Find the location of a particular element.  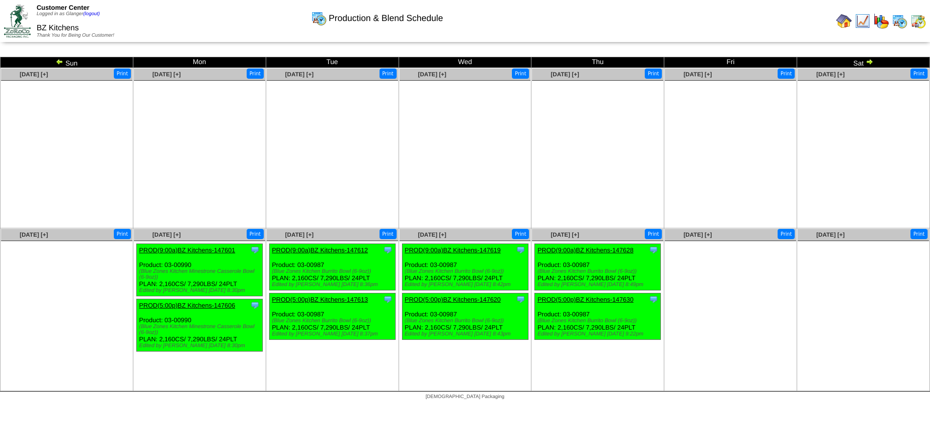

a: PROD(9:00a)BZ Kitchens-147612 is located at coordinates (320, 250).